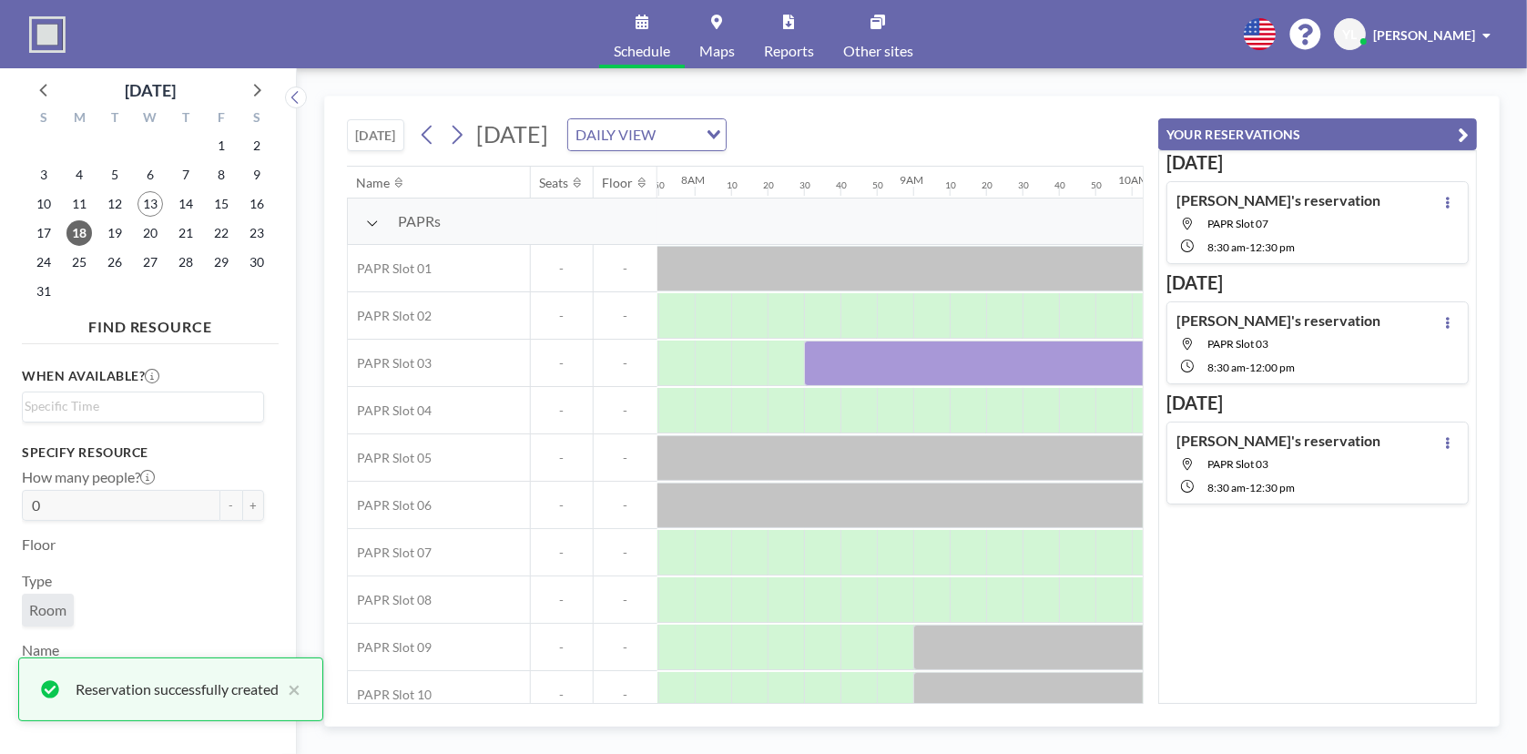  What do you see at coordinates (143, 452) in the screenshot?
I see `h3: Specify resource` at bounding box center [143, 452].